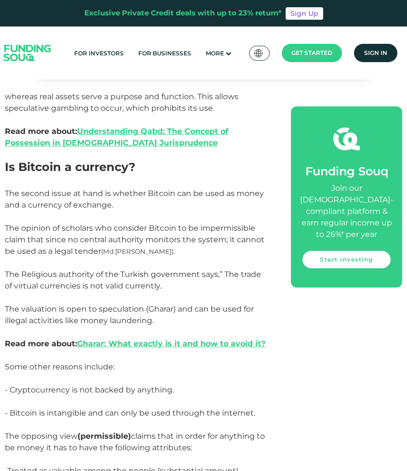 This screenshot has height=471, width=407. I want to click on span: Sign in, so click(376, 52).